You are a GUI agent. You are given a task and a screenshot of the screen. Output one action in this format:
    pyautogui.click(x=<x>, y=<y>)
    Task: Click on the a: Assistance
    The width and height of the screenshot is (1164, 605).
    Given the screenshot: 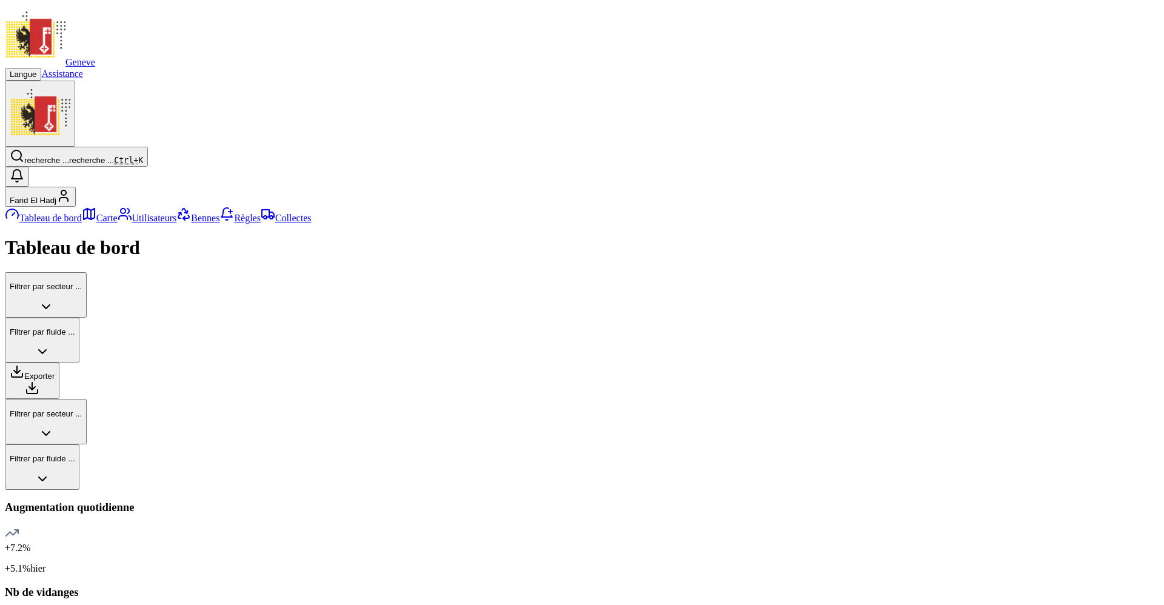 What is the action you would take?
    pyautogui.click(x=62, y=73)
    